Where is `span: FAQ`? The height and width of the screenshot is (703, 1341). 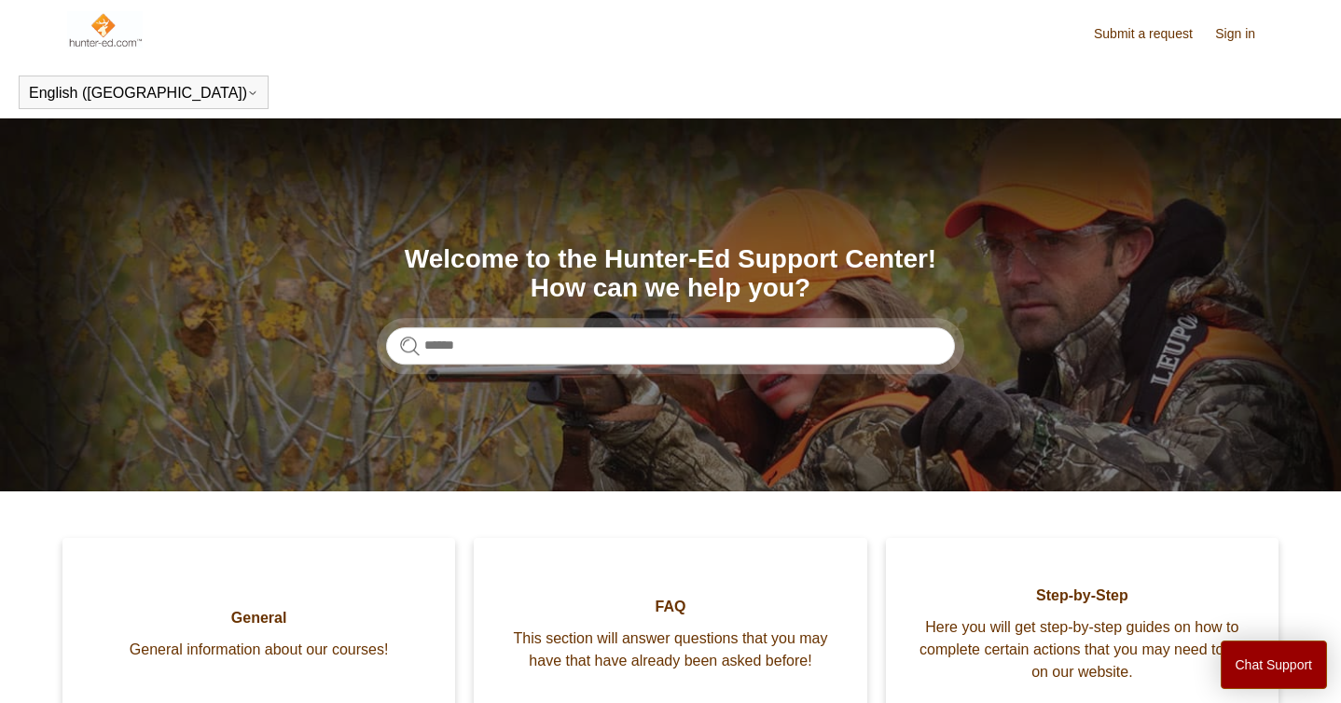
span: FAQ is located at coordinates (670, 607).